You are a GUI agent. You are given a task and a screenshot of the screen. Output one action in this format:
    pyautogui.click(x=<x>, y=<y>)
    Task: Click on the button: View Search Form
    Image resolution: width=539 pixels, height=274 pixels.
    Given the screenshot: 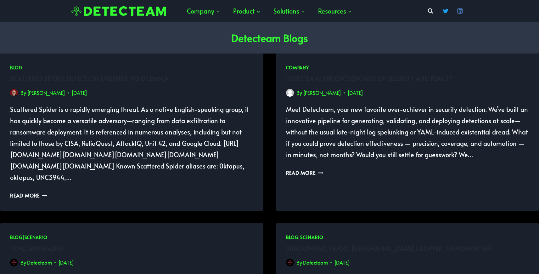 What is the action you would take?
    pyautogui.click(x=430, y=11)
    